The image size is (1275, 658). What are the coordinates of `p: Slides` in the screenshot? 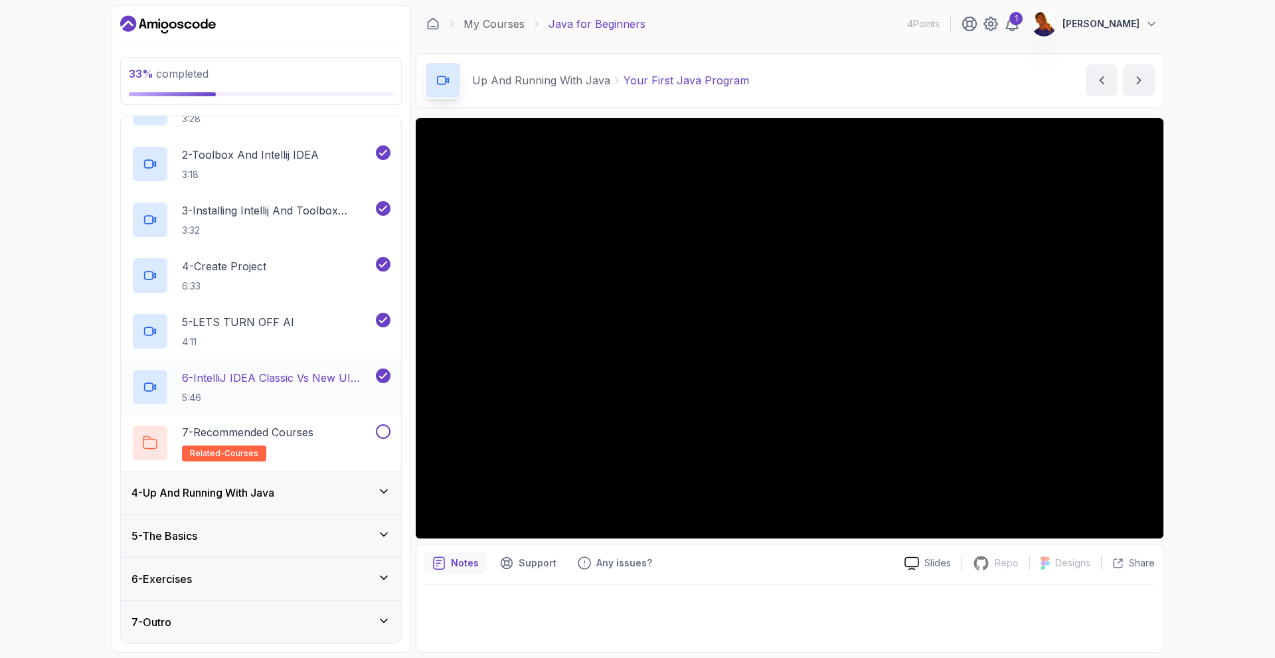 It's located at (937, 563).